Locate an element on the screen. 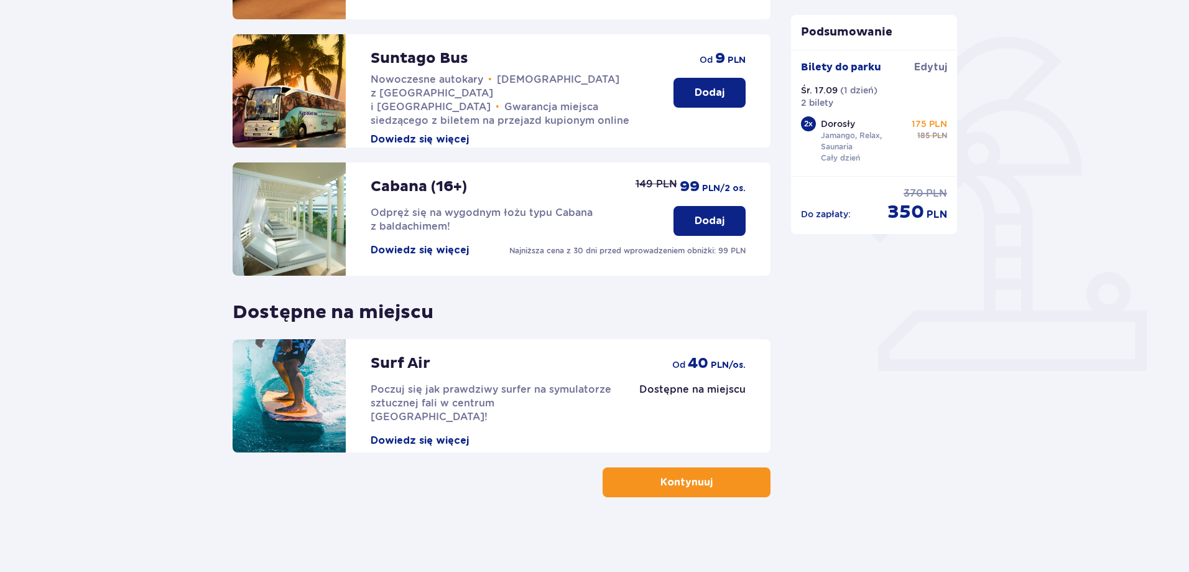 Image resolution: width=1189 pixels, height=572 pixels. p: 40 is located at coordinates (698, 363).